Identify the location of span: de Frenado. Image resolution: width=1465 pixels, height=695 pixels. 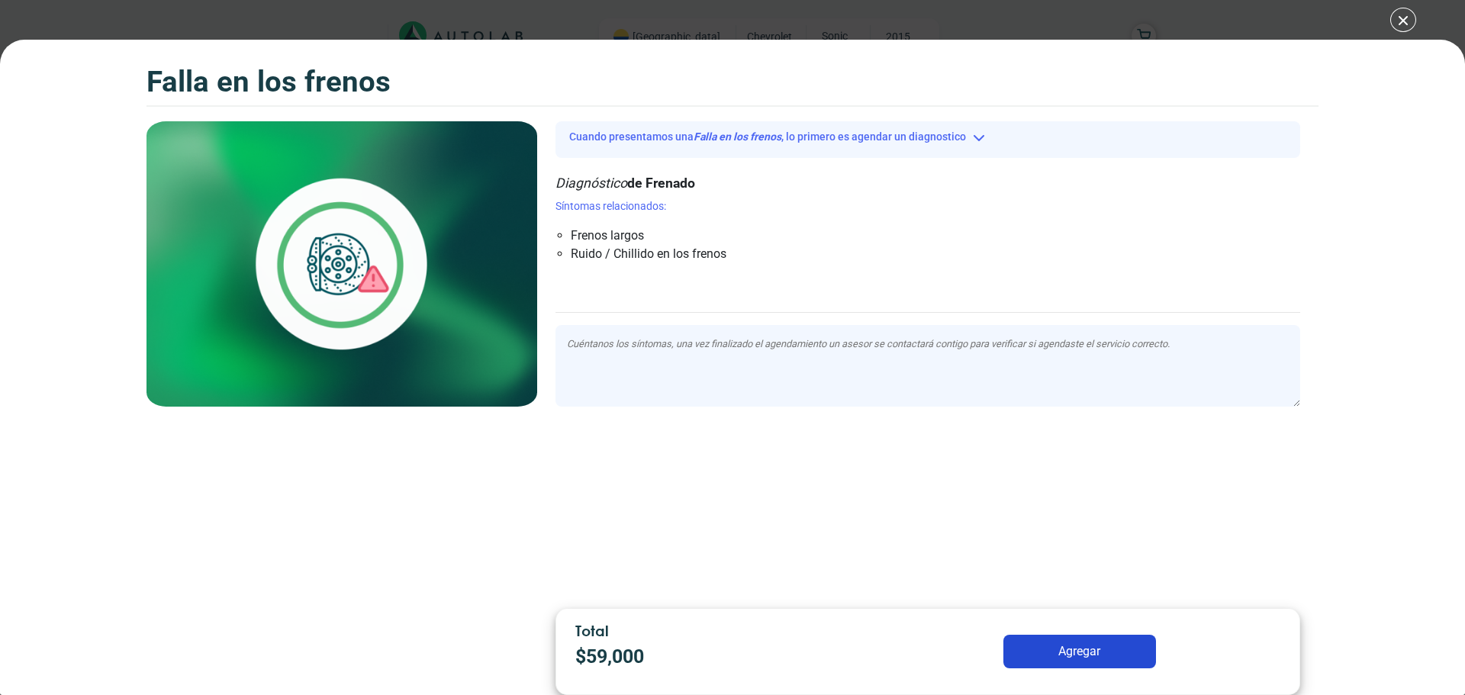
(661, 183).